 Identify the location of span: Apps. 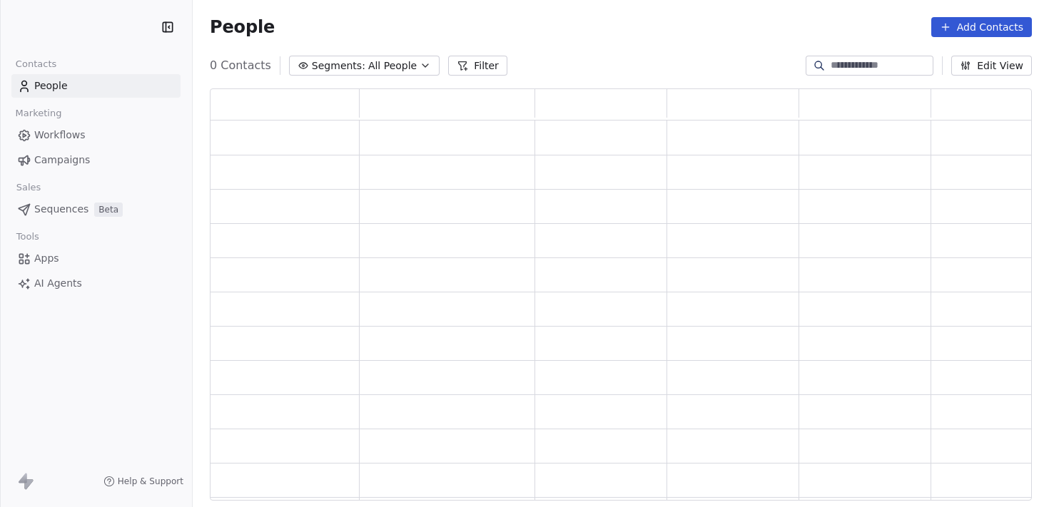
(46, 258).